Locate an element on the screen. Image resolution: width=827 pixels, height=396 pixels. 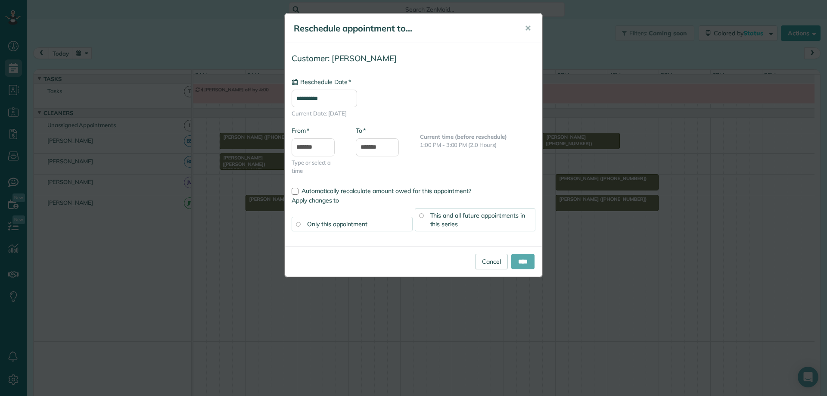
a: Cancel is located at coordinates (492, 262).